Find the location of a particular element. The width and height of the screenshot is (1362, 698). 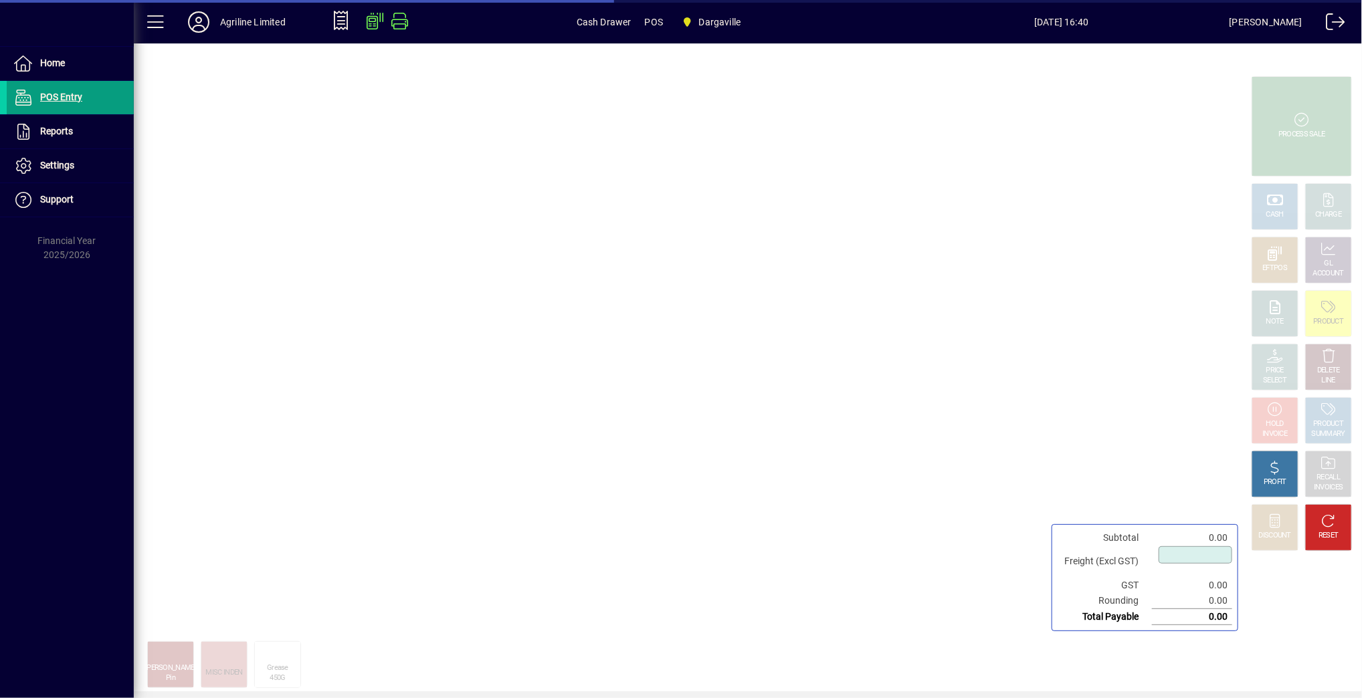

div: DELETE is located at coordinates (1329, 371).